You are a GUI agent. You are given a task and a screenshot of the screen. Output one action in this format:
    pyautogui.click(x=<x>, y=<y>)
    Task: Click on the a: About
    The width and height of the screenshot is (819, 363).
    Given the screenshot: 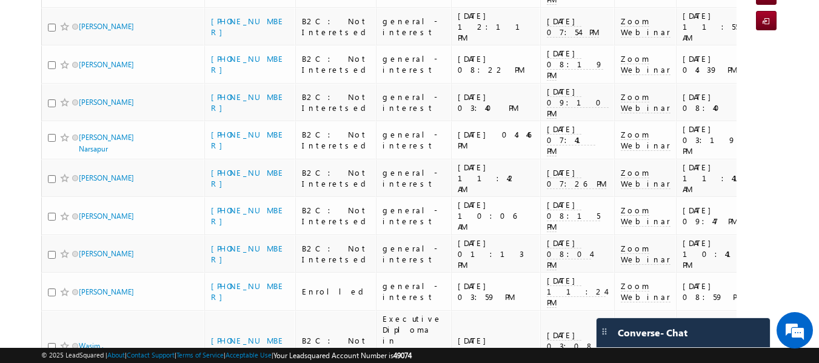 What is the action you would take?
    pyautogui.click(x=116, y=355)
    